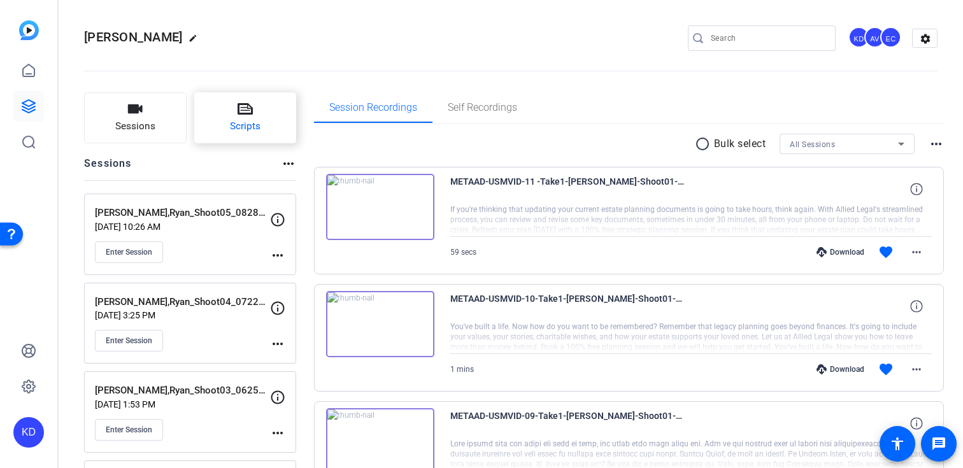 The width and height of the screenshot is (963, 468). I want to click on span: Self Recordings, so click(482, 108).